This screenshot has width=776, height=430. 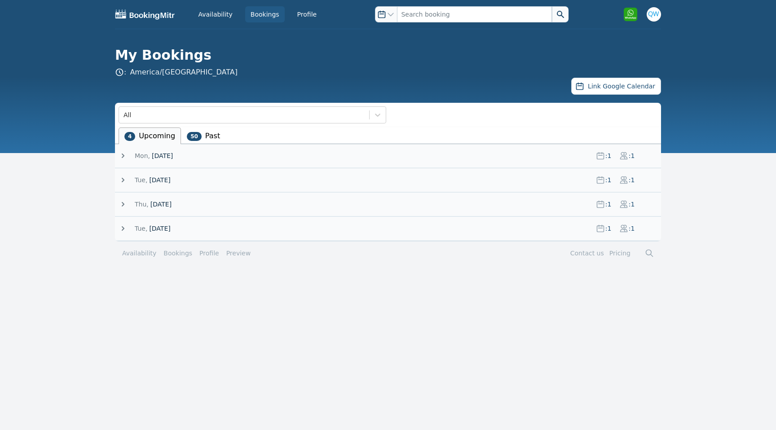 I want to click on img: BookingMitr, so click(x=145, y=14).